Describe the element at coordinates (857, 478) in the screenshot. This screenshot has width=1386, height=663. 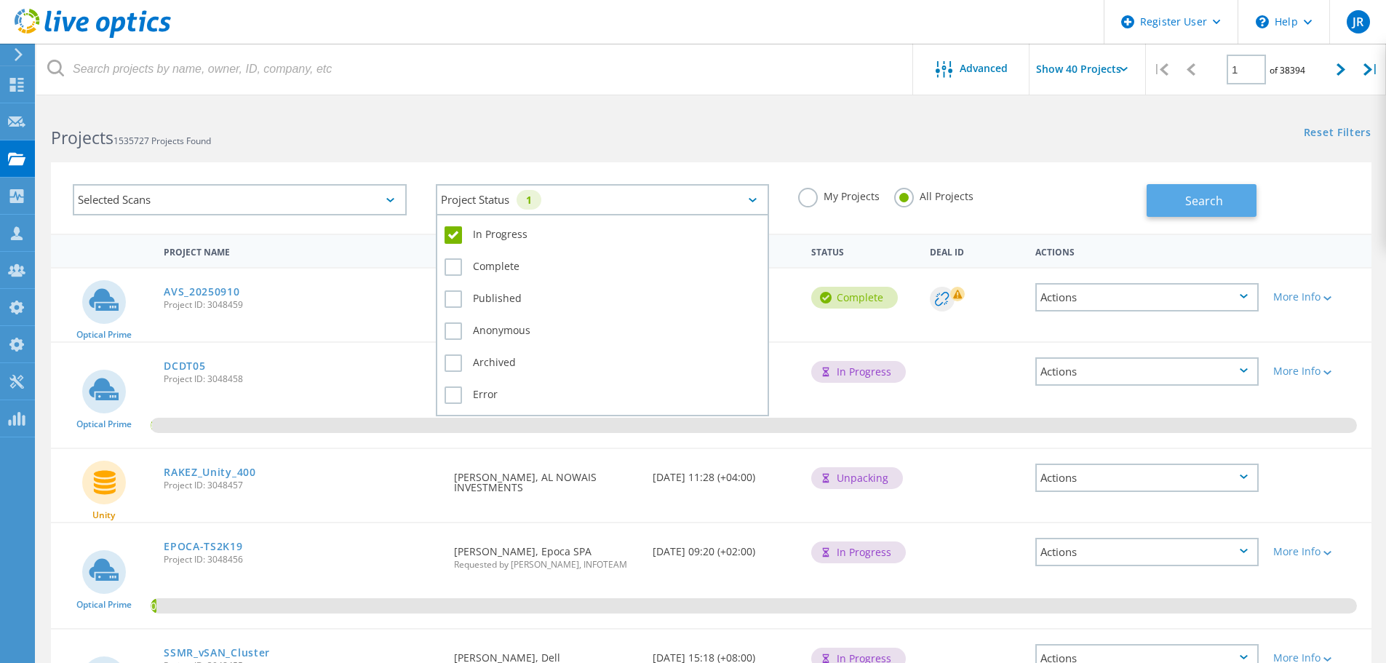
I see `div: Unpacking` at that location.